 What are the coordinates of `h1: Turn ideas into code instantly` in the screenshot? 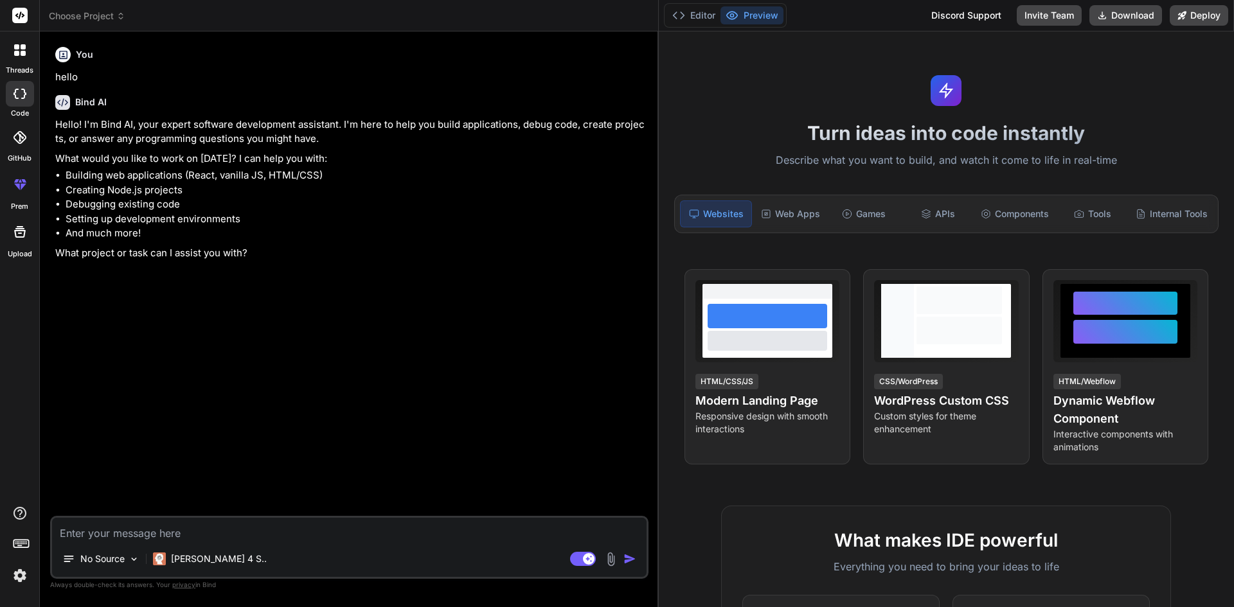 It's located at (946, 133).